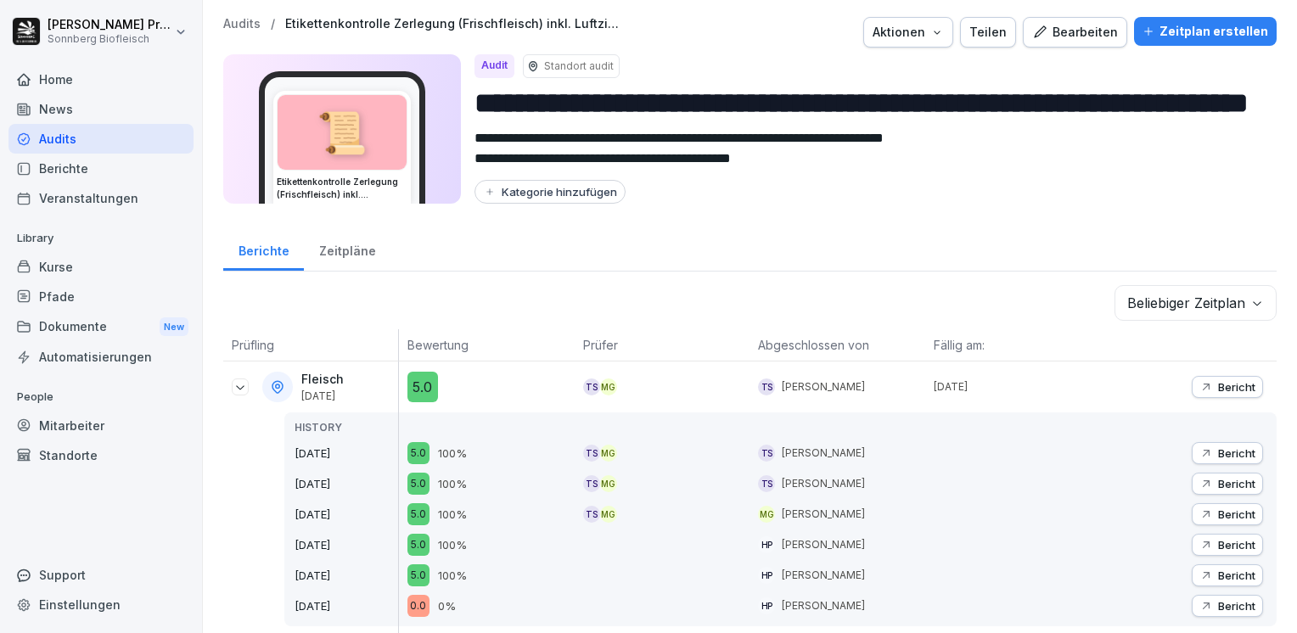  Describe the element at coordinates (101, 267) in the screenshot. I see `a: Kurse` at that location.